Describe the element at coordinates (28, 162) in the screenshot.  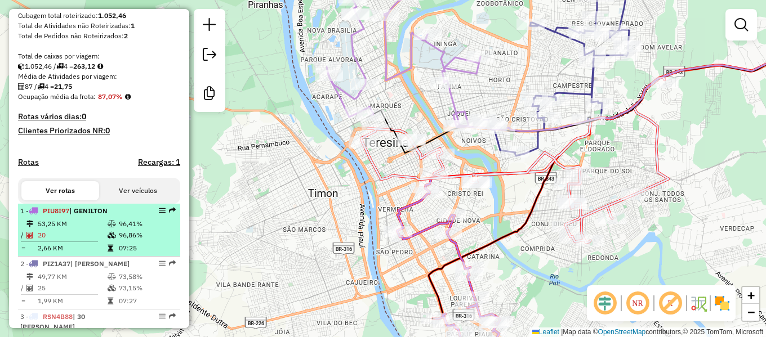
I see `a: Rotas` at that location.